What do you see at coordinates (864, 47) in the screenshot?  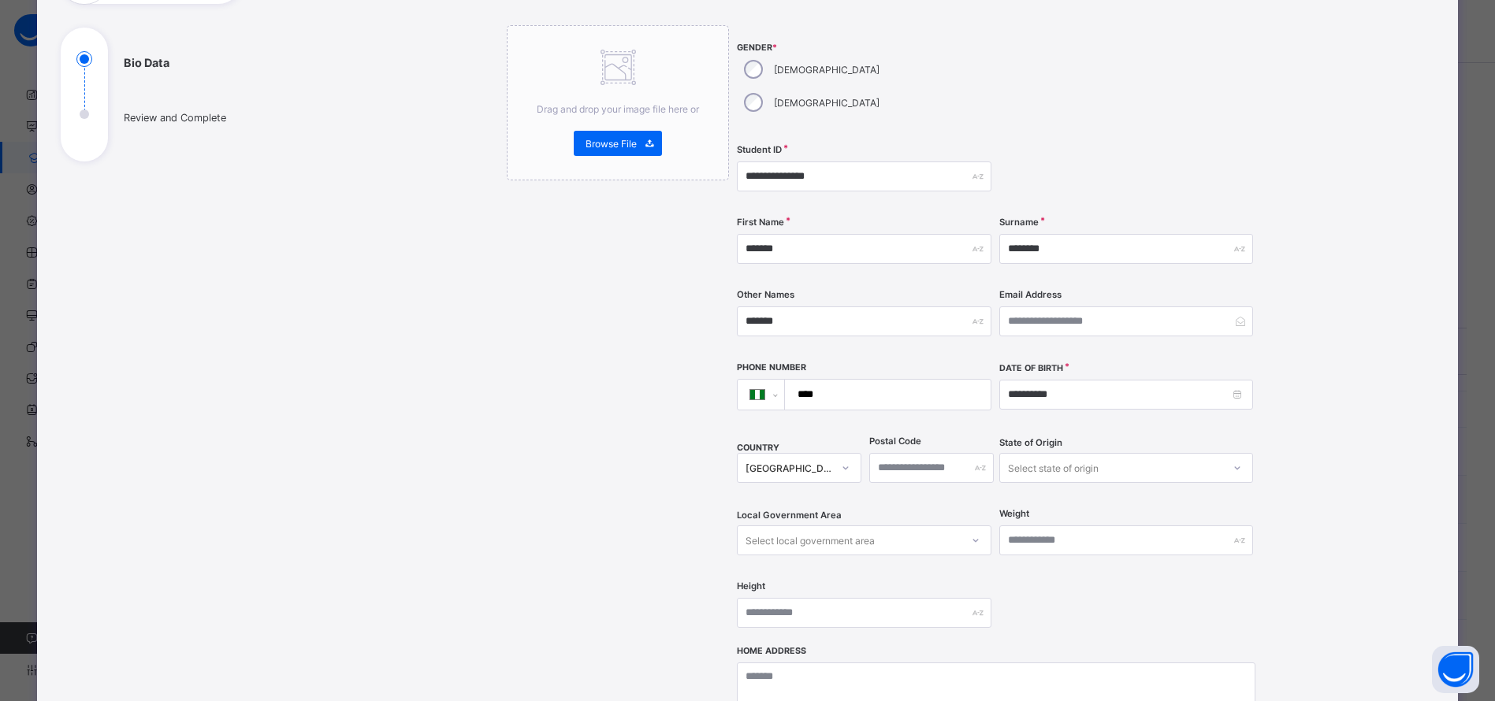 I see `span: Gender` at bounding box center [864, 47].